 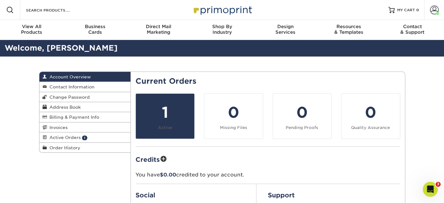 What do you see at coordinates (222, 10) in the screenshot?
I see `img: Primoprint` at bounding box center [222, 10].